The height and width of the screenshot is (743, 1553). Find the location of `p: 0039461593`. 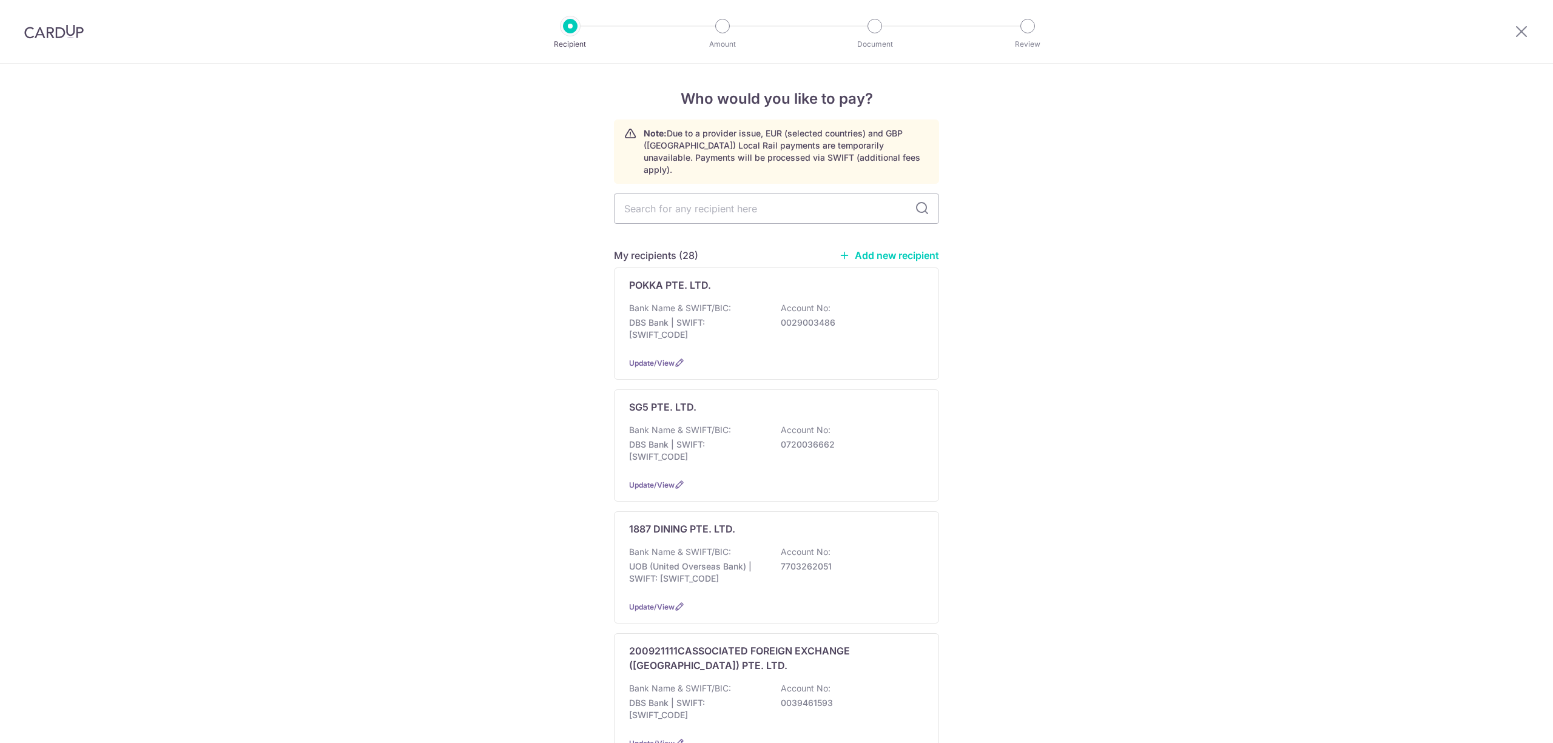

p: 0039461593 is located at coordinates (849, 703).